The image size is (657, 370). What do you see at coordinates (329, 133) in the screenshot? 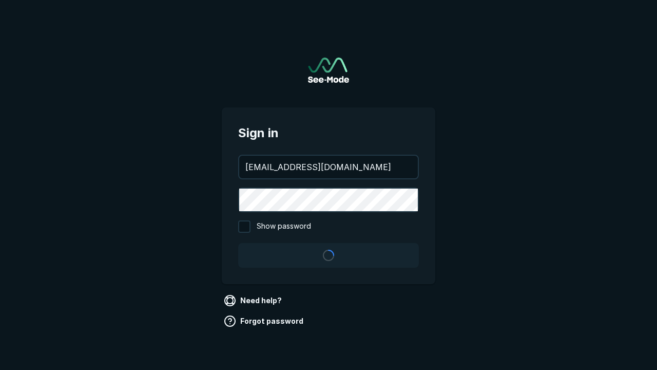
I see `span: Sign in` at bounding box center [329, 133].